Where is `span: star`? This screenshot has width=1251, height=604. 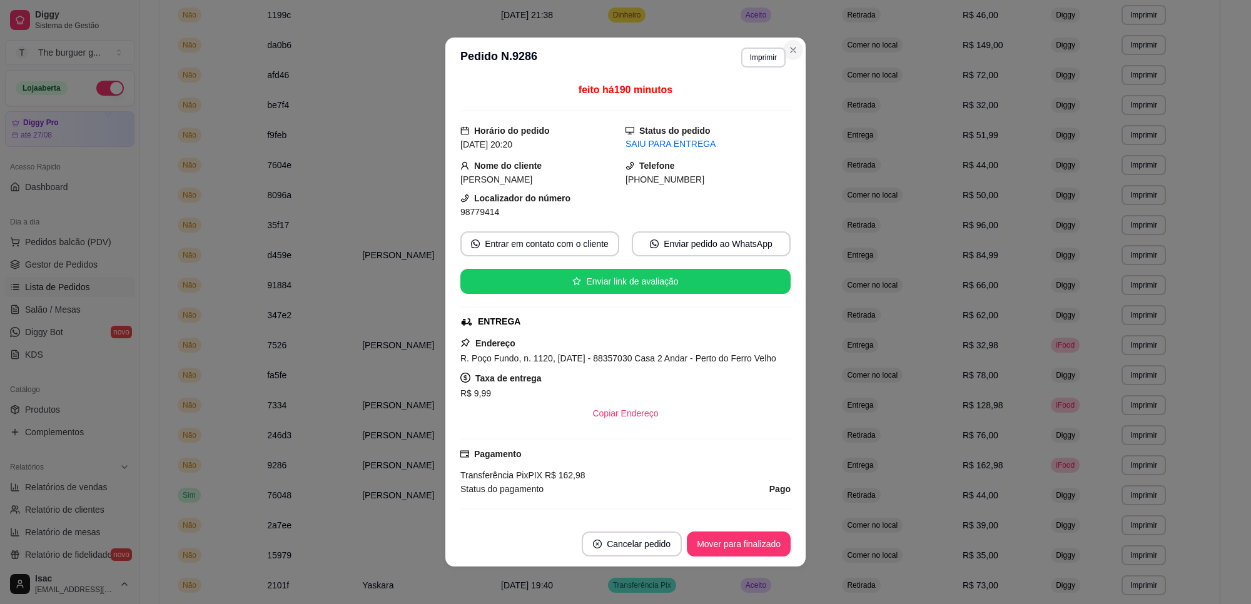 span: star is located at coordinates (577, 281).